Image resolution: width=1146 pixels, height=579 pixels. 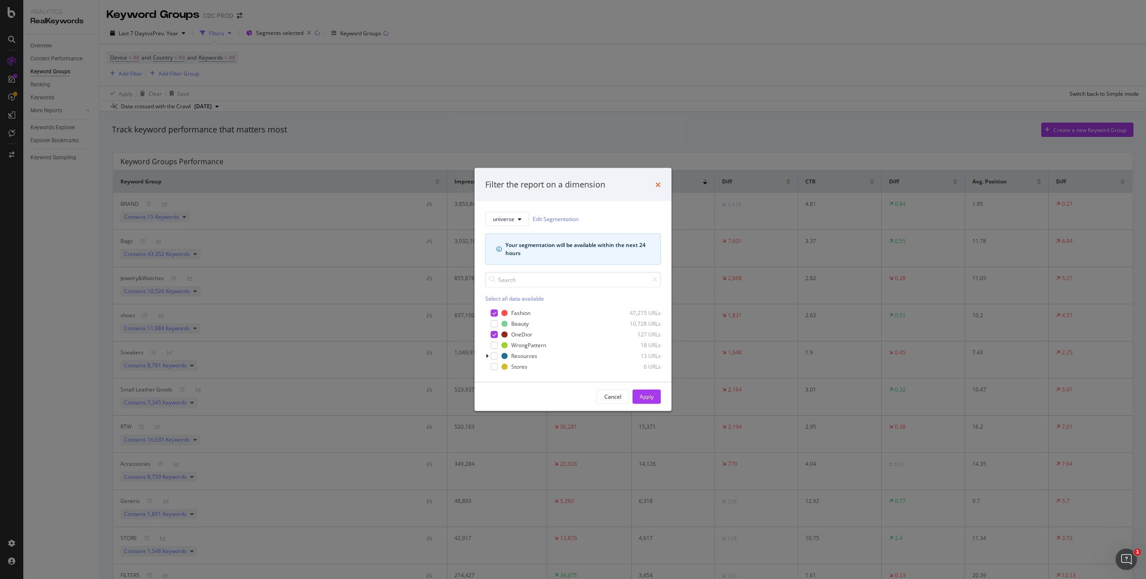 I want to click on div: Your segmentation will be available within the next 24 hours, so click(x=577, y=249).